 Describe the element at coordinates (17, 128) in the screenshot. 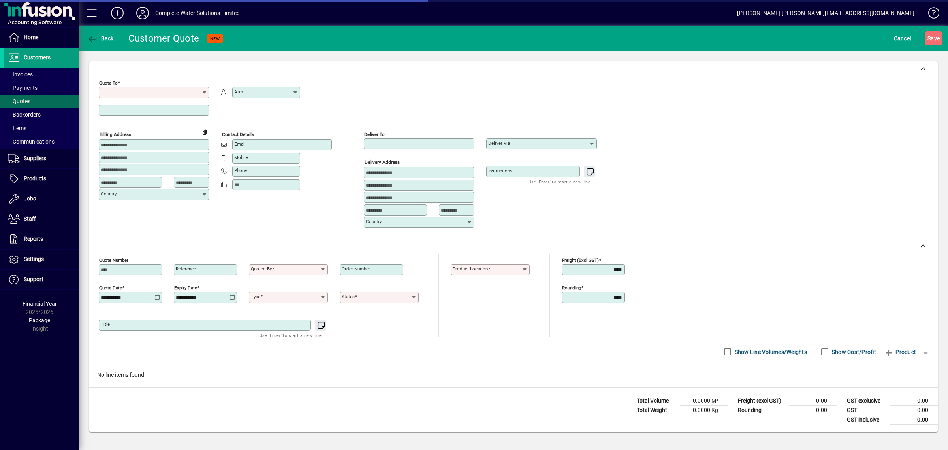

I see `span: Items` at that location.